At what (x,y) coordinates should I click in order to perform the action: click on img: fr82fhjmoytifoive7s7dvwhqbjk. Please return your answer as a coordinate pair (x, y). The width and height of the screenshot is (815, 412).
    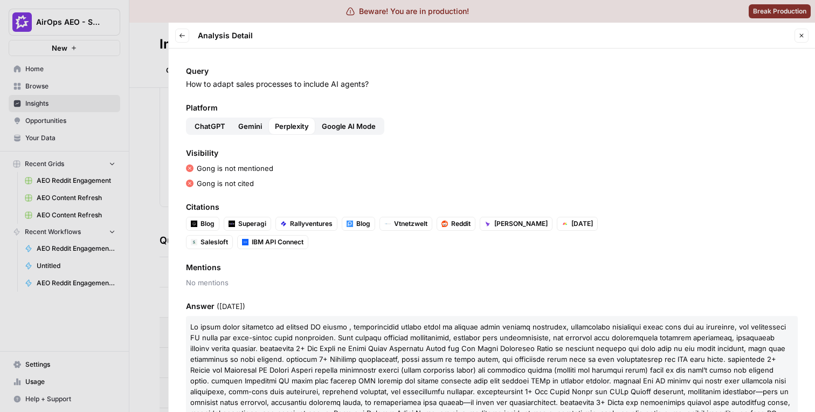
    Looking at the image, I should click on (284, 224).